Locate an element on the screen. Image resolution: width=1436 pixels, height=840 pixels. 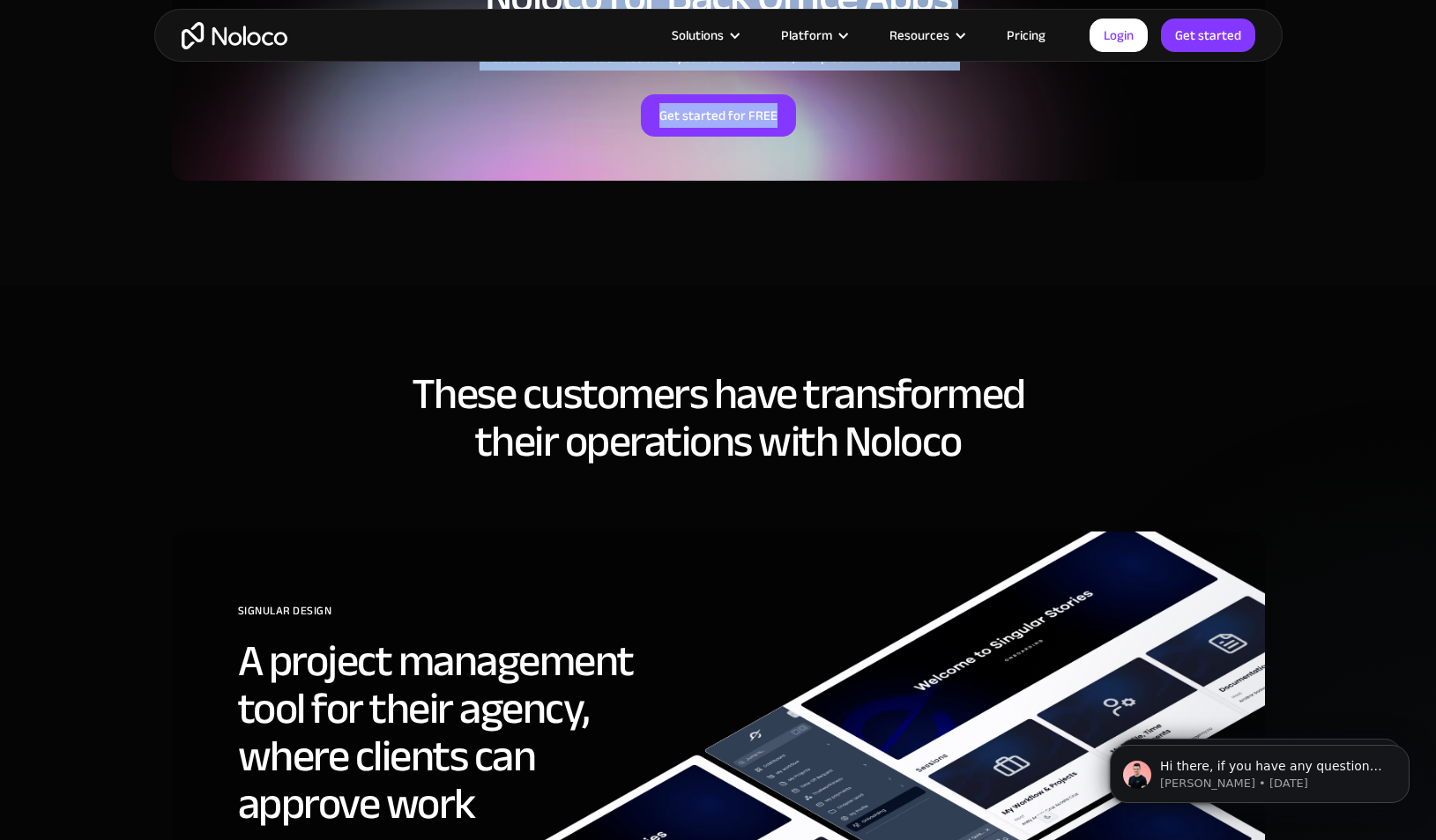
h2: A project management tool for their agency, where clients can approve work is located at coordinates (460, 733).